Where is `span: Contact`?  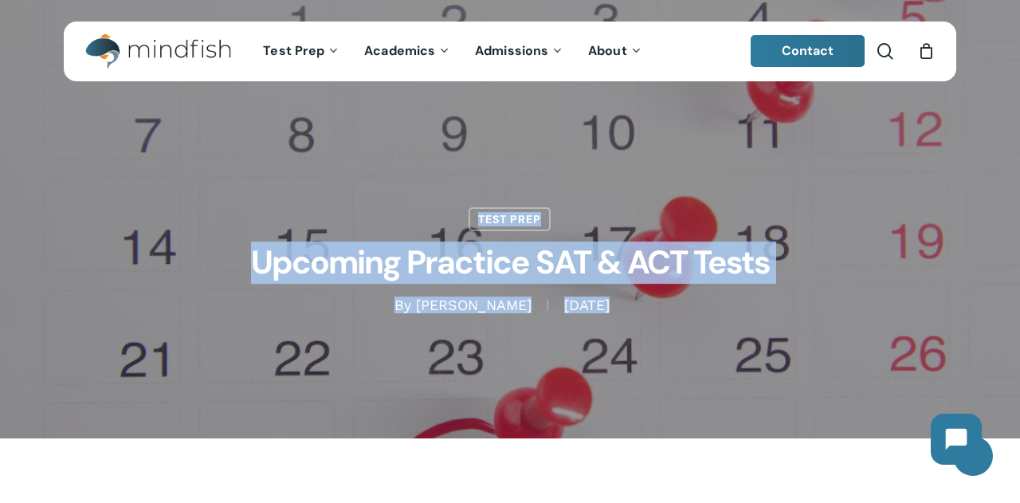
span: Contact is located at coordinates (808, 50).